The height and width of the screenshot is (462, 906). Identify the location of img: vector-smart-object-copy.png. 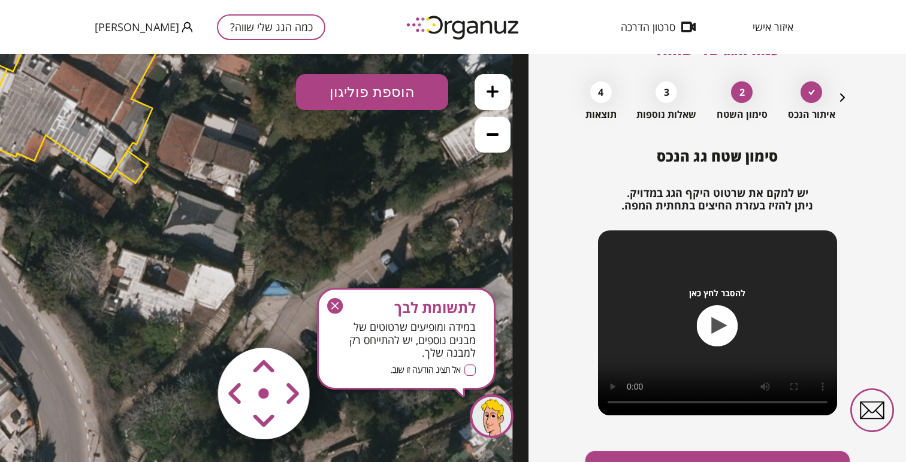
(264, 340).